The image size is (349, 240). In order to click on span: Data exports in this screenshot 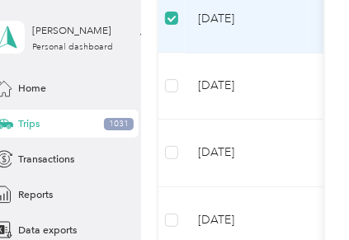, I will do `click(47, 230)`.